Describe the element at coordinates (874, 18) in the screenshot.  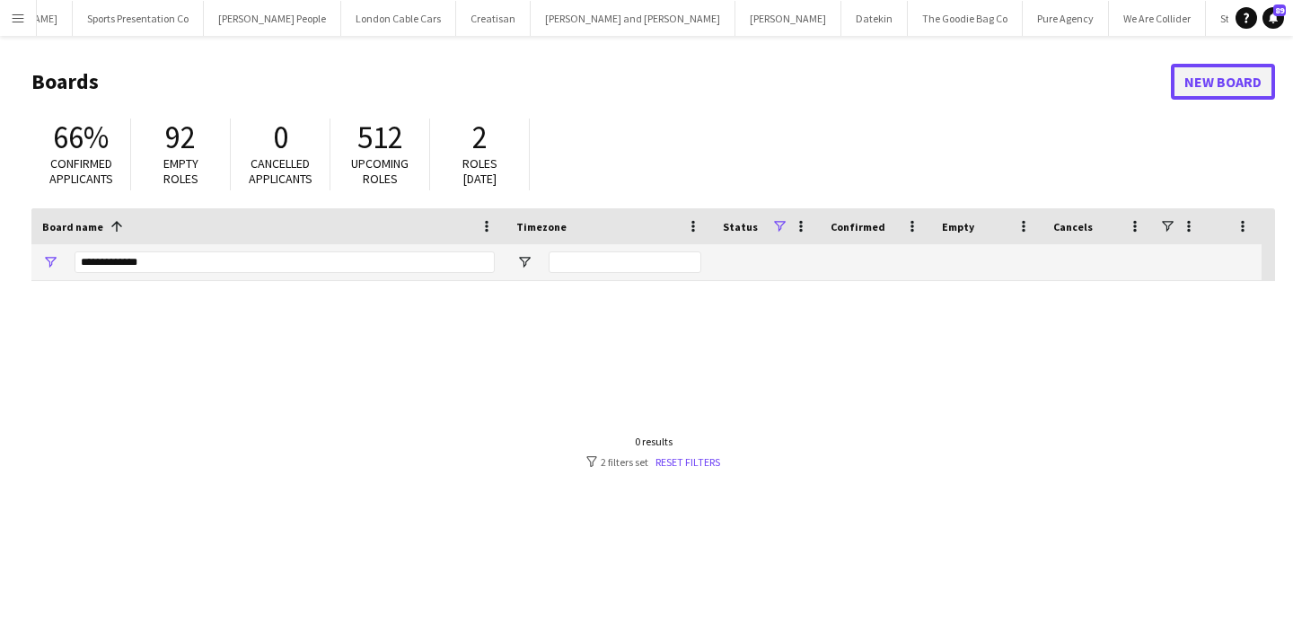
I see `button: Datekin` at that location.